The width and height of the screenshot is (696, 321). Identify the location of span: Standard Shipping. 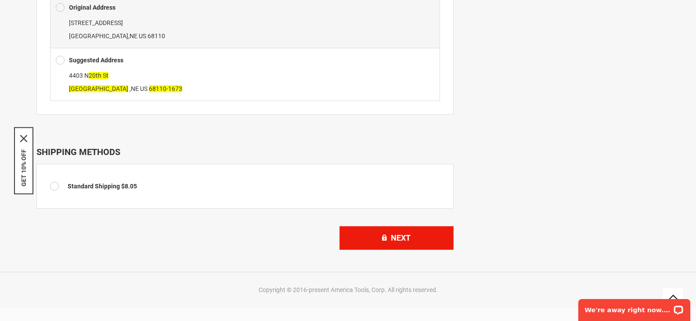
(93, 186).